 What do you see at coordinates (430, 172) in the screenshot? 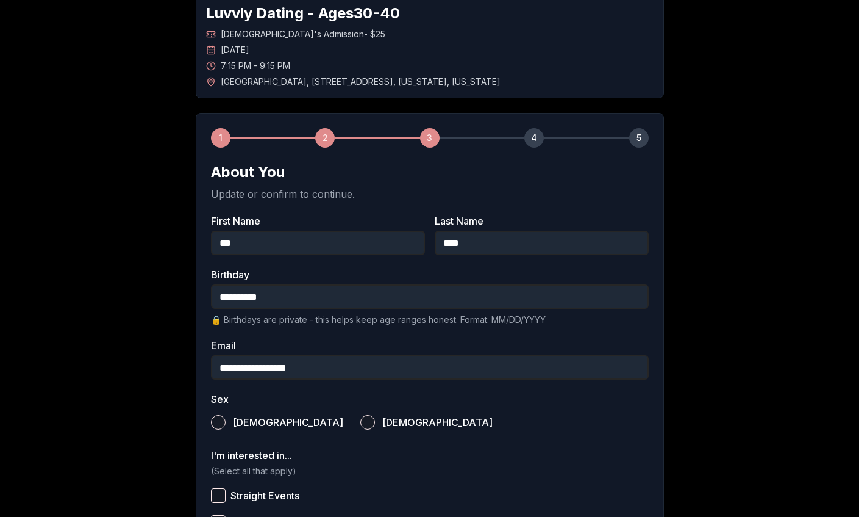
I see `h2: About You` at bounding box center [430, 172].